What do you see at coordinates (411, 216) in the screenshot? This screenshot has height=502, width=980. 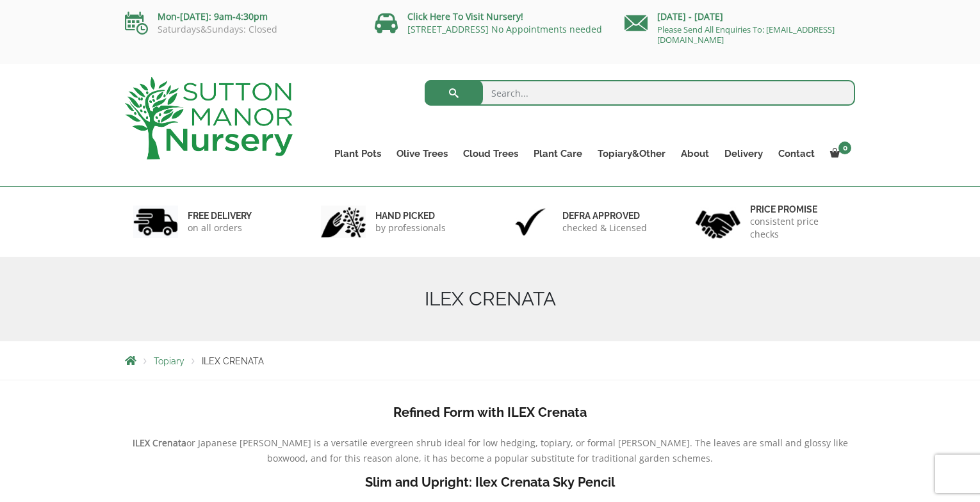 I see `h6: hand picked` at bounding box center [411, 216].